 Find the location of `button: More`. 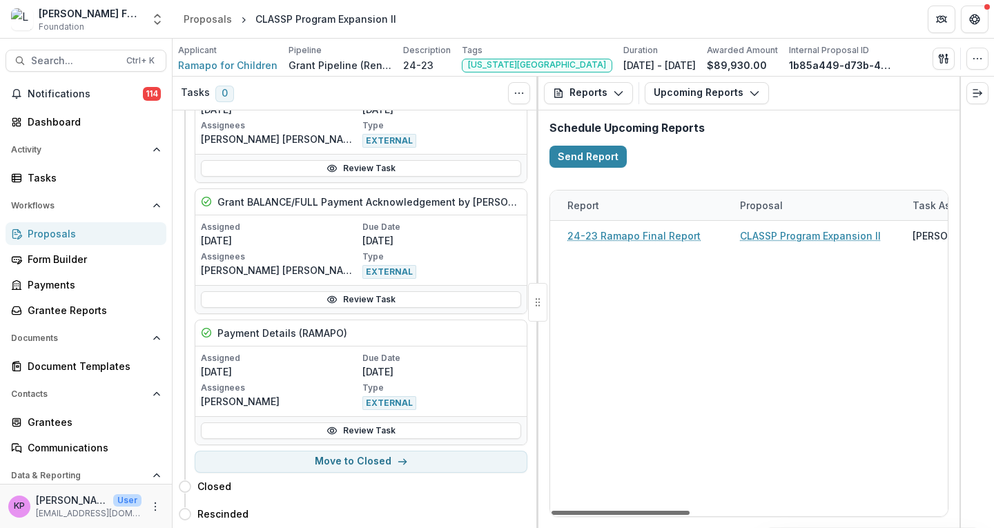

button: More is located at coordinates (155, 507).